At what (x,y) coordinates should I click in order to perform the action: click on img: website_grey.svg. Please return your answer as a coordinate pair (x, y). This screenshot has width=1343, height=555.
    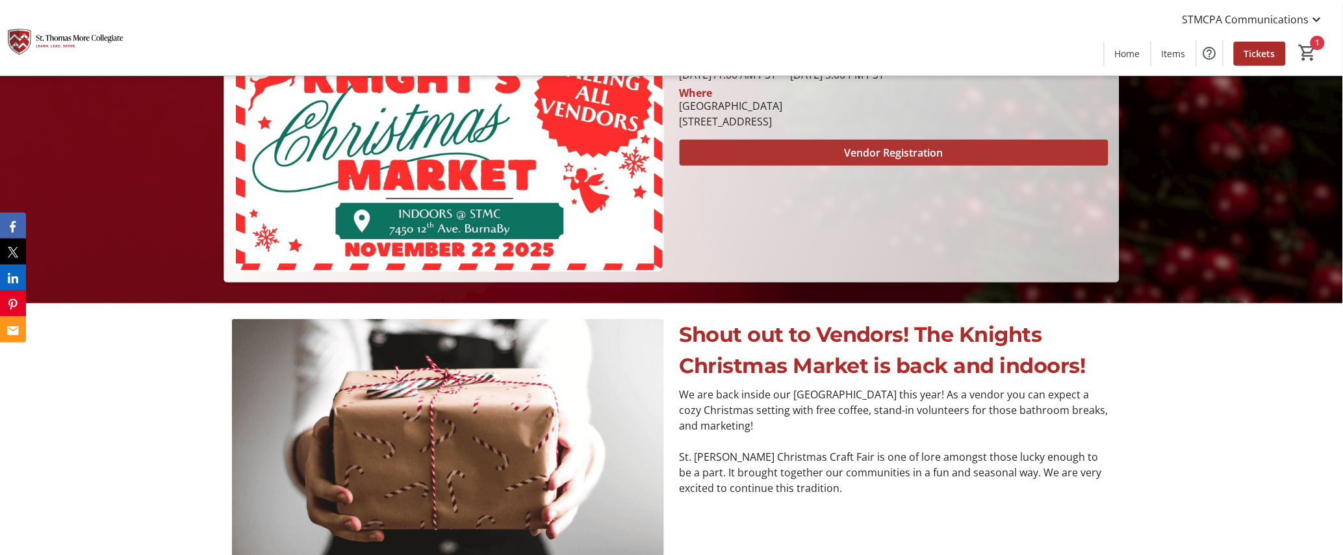
    Looking at the image, I should click on (26, 39).